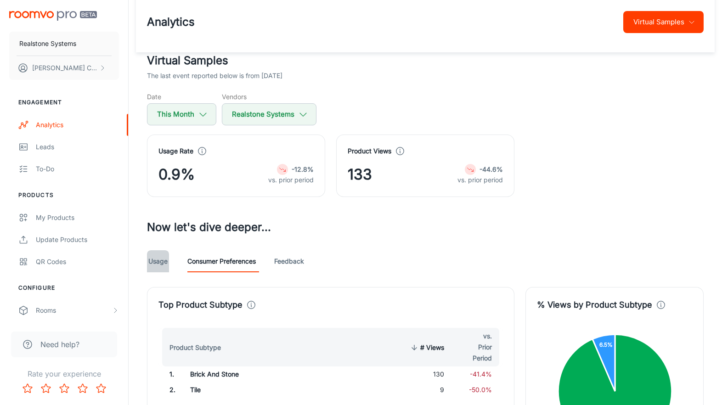  I want to click on div: To-do, so click(77, 169).